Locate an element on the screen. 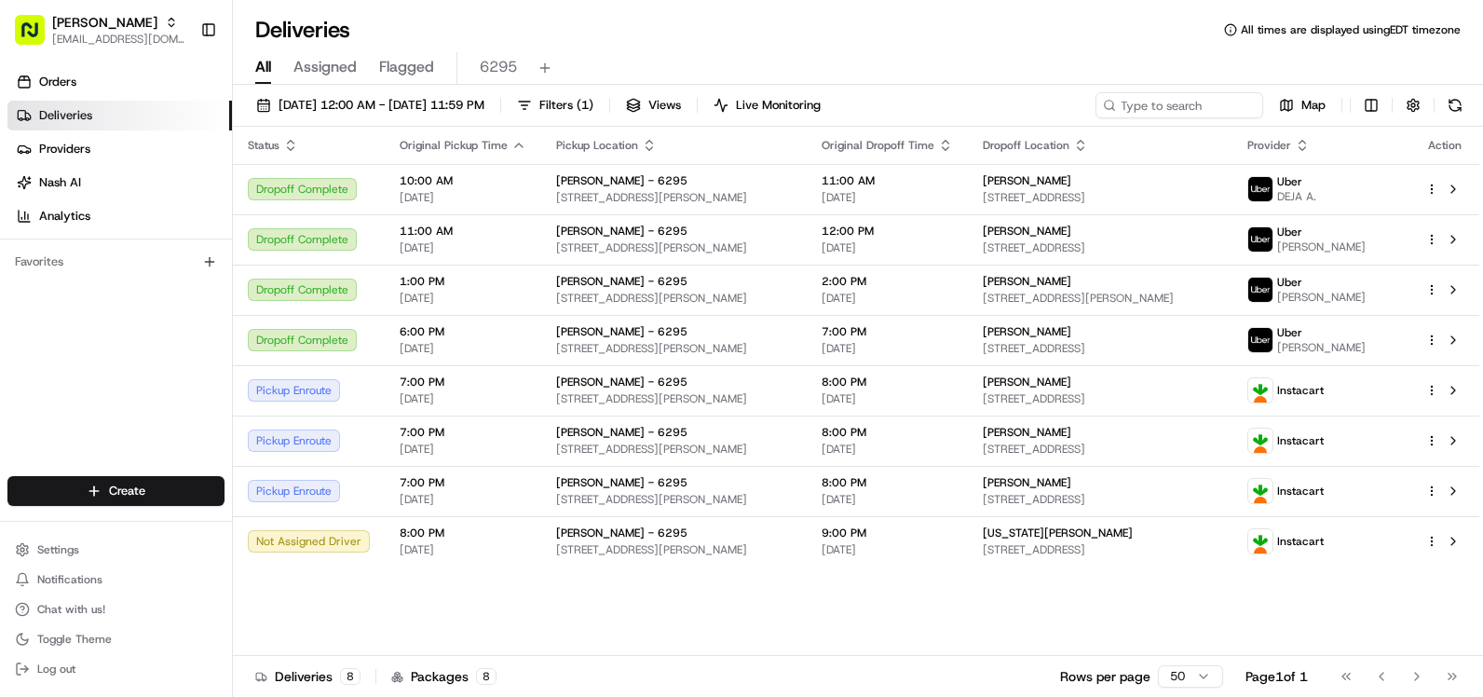  a: Orders is located at coordinates (119, 82).